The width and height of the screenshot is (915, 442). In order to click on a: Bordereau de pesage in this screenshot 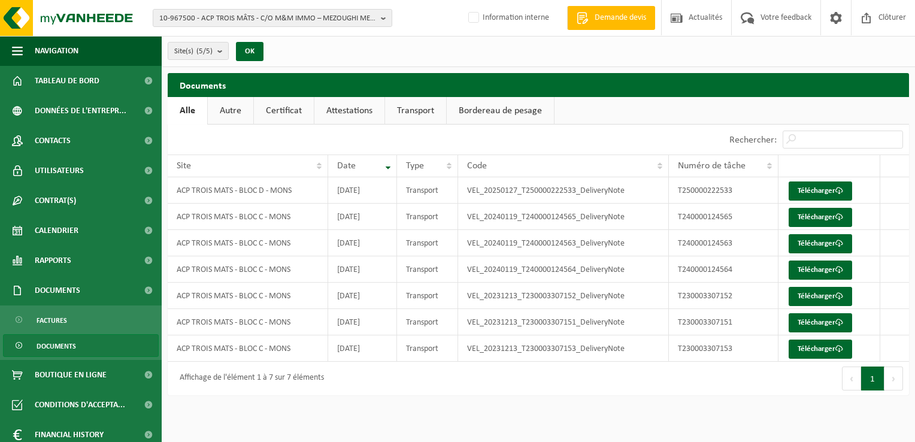, I will do `click(500, 111)`.